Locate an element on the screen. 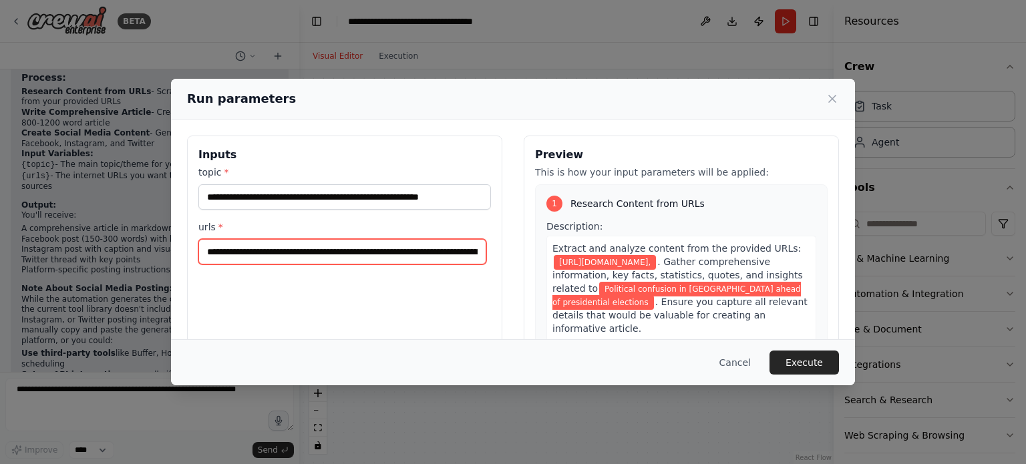  p: This is how your input parameters will be applied: is located at coordinates (682, 172).